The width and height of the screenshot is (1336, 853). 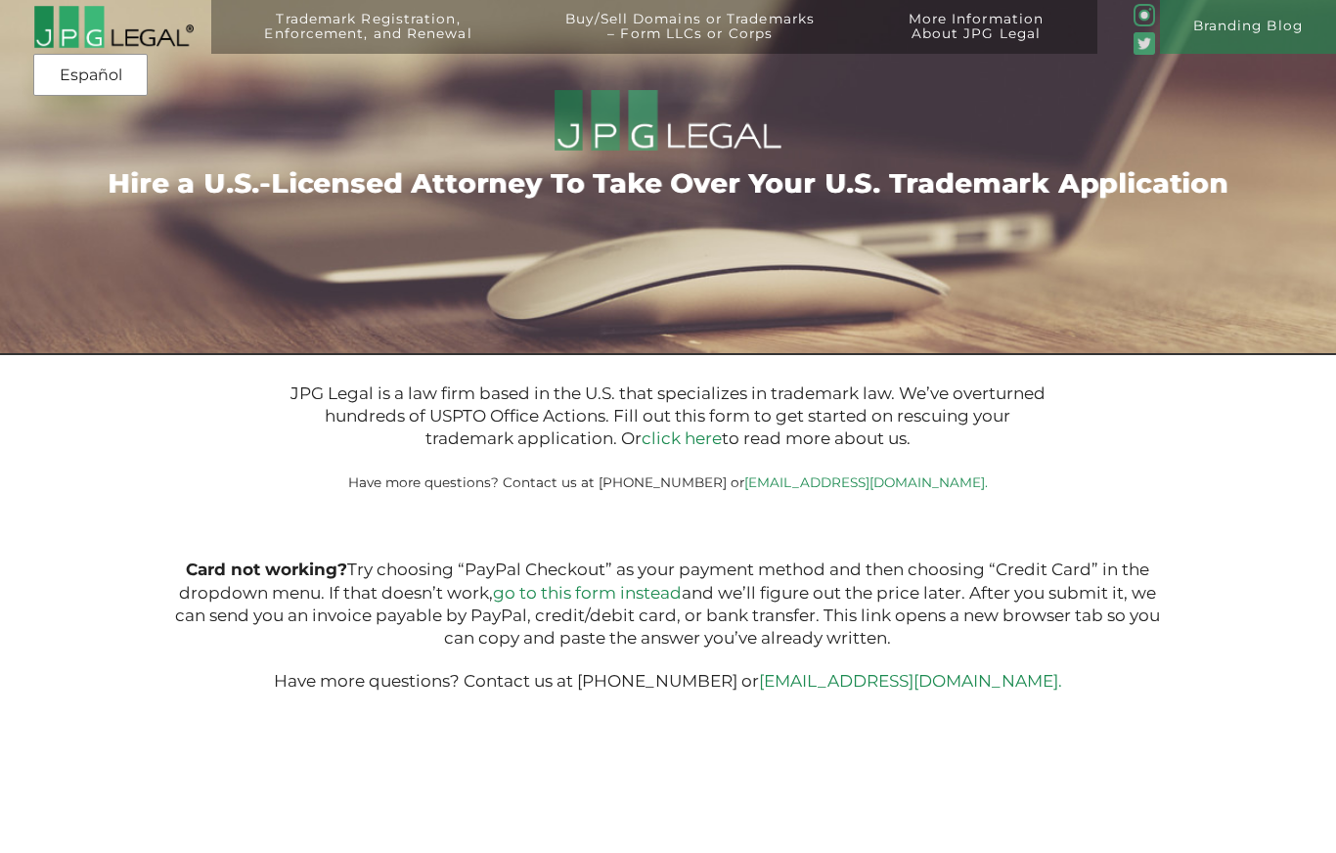 What do you see at coordinates (266, 569) in the screenshot?
I see `b: Card not working?` at bounding box center [266, 569].